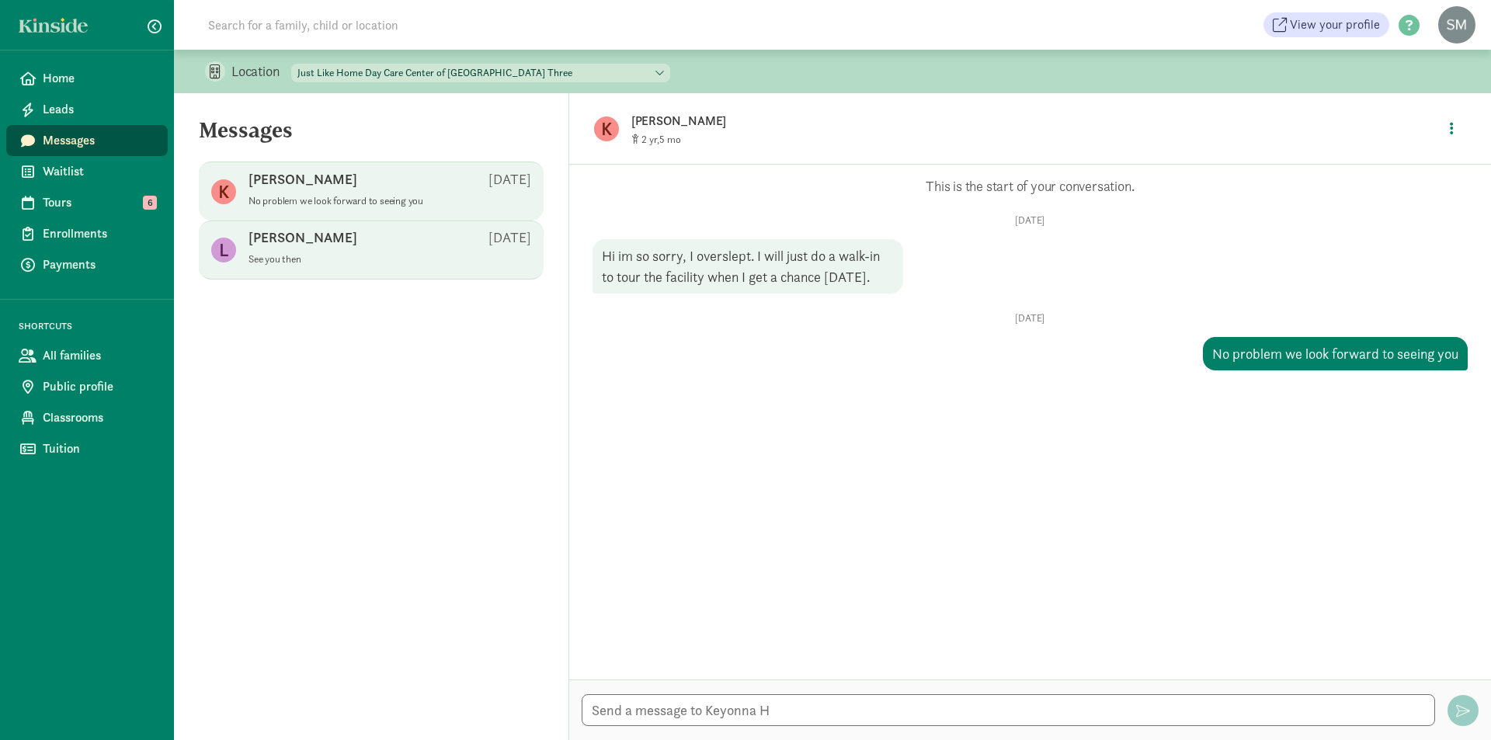 This screenshot has height=740, width=1491. Describe the element at coordinates (87, 356) in the screenshot. I see `a: All families` at that location.